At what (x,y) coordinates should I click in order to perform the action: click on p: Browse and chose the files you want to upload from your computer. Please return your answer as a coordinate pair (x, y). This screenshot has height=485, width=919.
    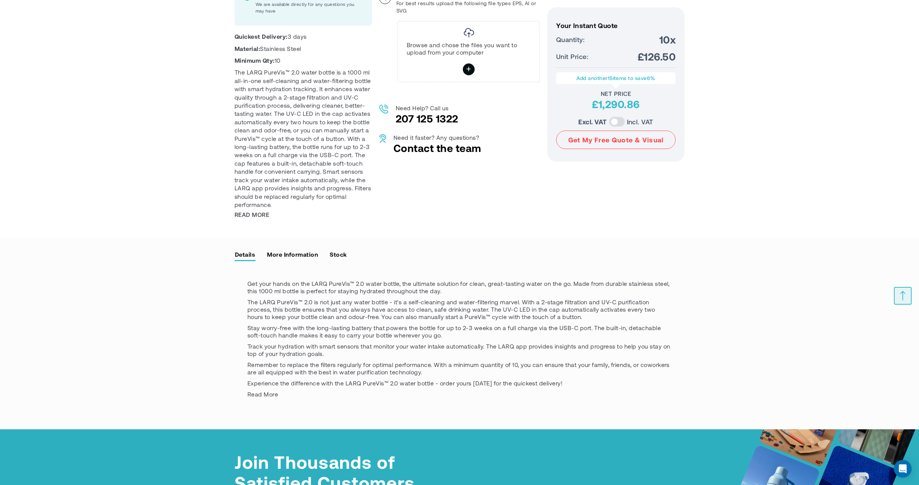
    Looking at the image, I should click on (468, 49).